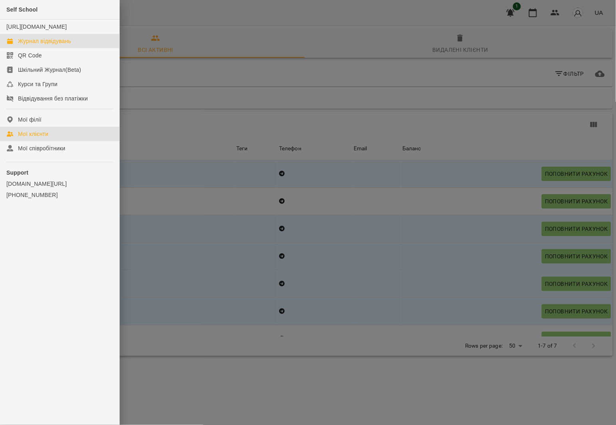 The image size is (616, 425). Describe the element at coordinates (53, 99) in the screenshot. I see `div: Відвідування без платіжки` at that location.